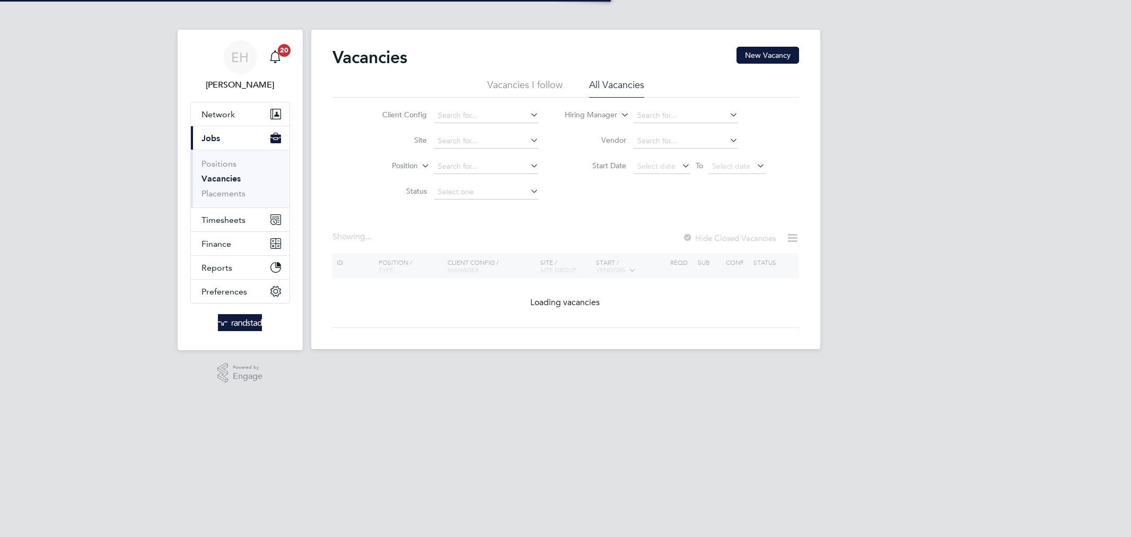 The height and width of the screenshot is (537, 1131). Describe the element at coordinates (240, 373) in the screenshot. I see `a: Powered byEngage` at that location.